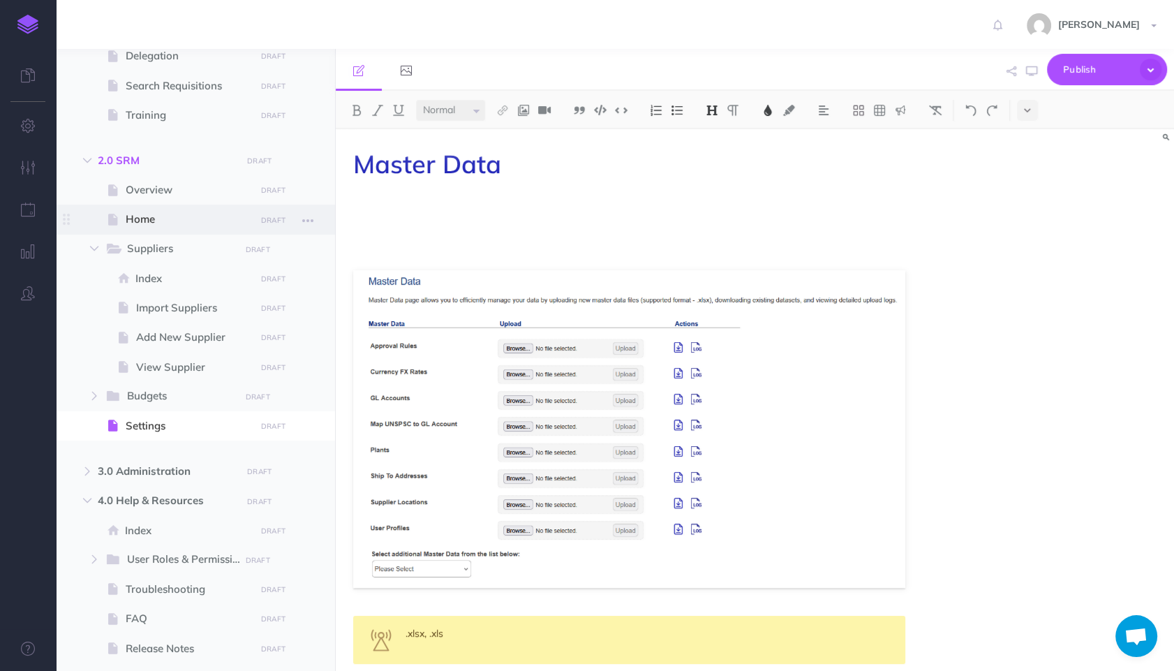 This screenshot has width=1174, height=671. Describe the element at coordinates (357, 110) in the screenshot. I see `img: Bold button` at that location.